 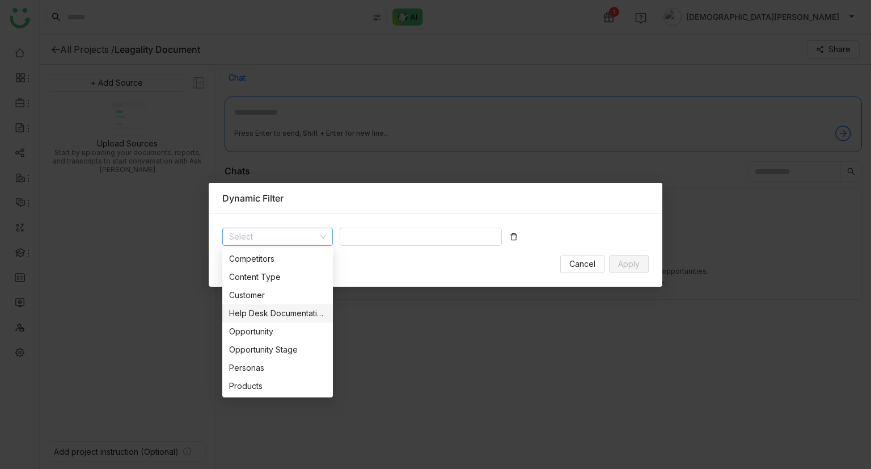 I want to click on div: Opportunity, so click(x=277, y=331).